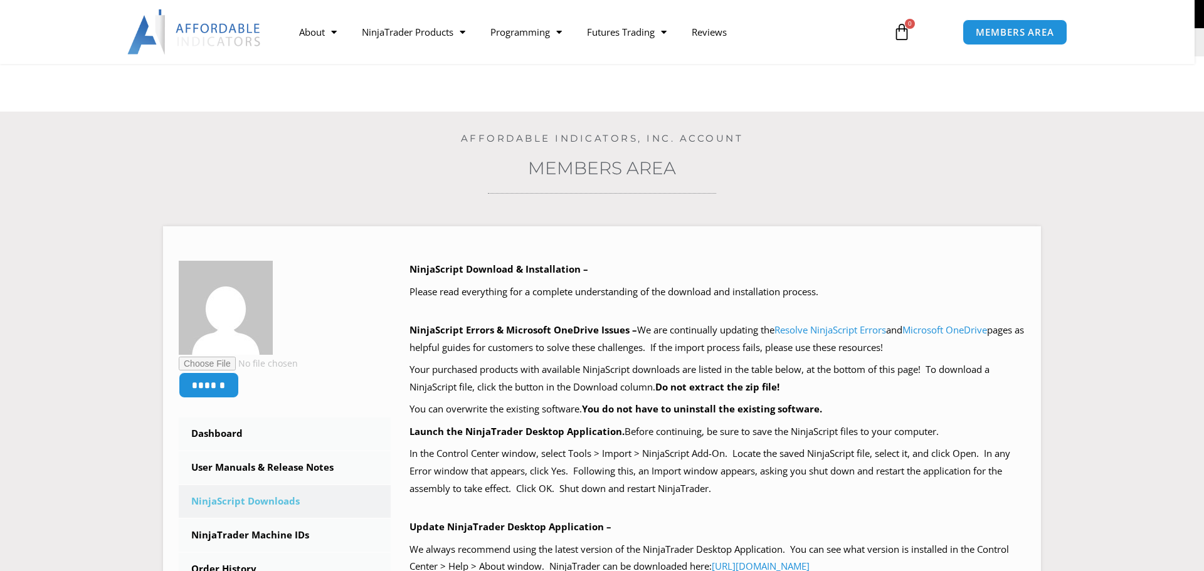 This screenshot has height=571, width=1204. What do you see at coordinates (718, 292) in the screenshot?
I see `p: Please read everything for a complete understanding of the download and installation process.` at bounding box center [718, 292].